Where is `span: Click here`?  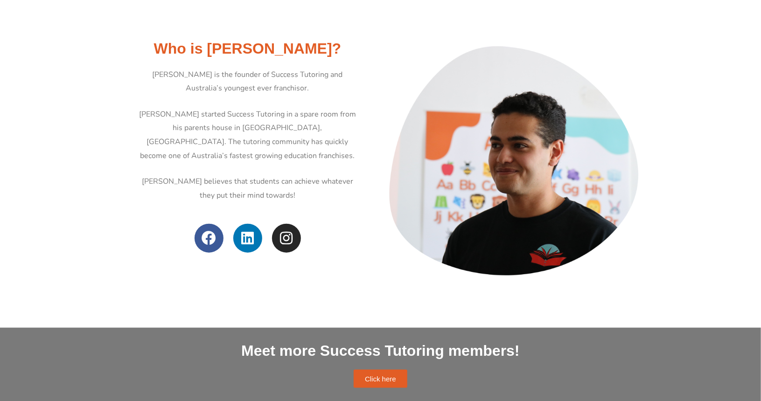
span: Click here is located at coordinates (380, 379).